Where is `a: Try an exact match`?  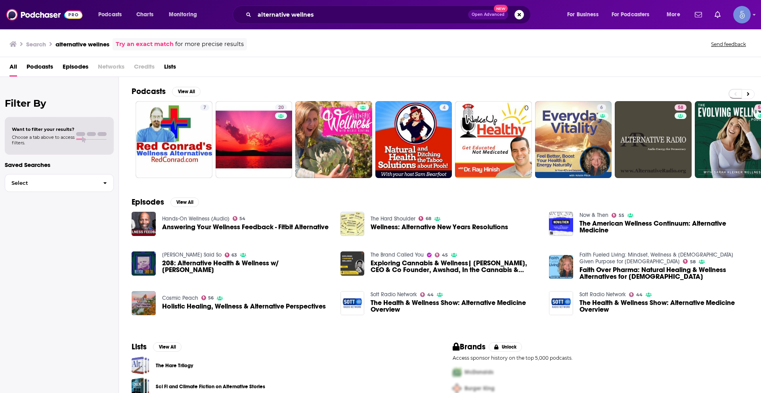
a: Try an exact match is located at coordinates (145, 44).